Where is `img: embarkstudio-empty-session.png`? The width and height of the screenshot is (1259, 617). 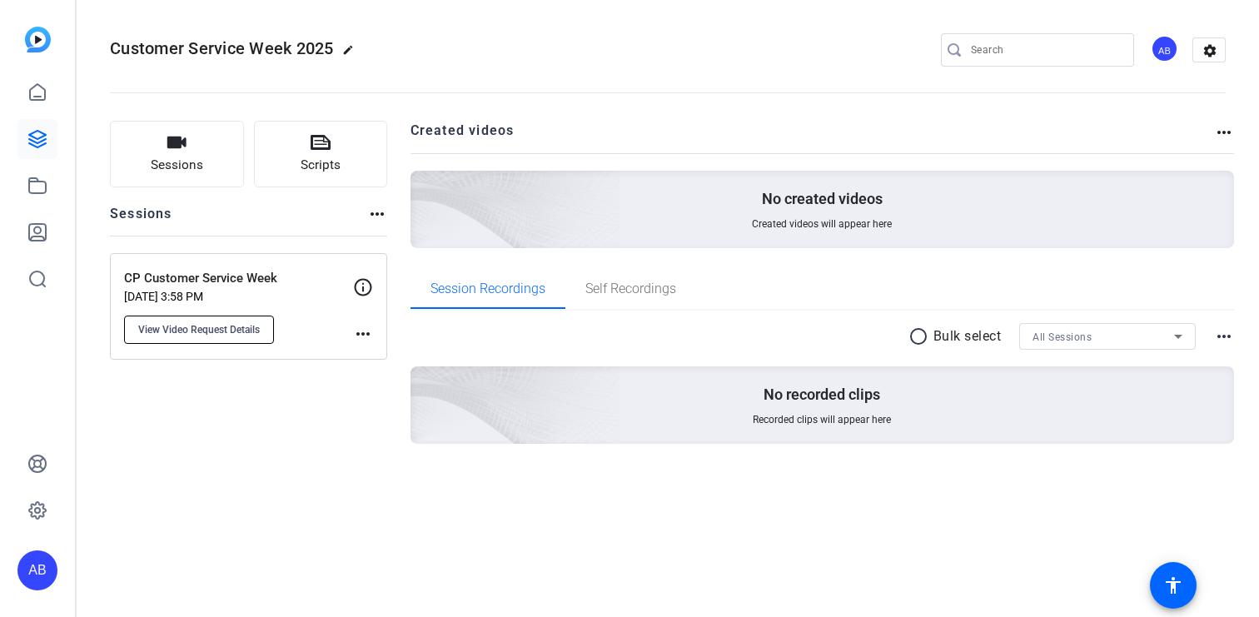 img: embarkstudio-empty-session.png is located at coordinates (422, 382).